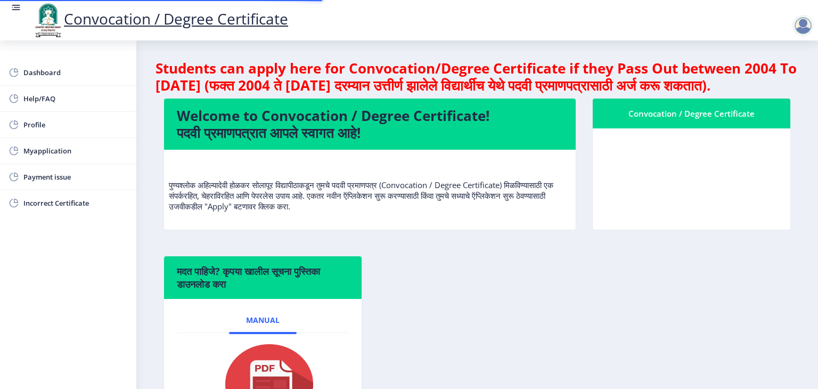 The width and height of the screenshot is (818, 389). What do you see at coordinates (48, 20) in the screenshot?
I see `img: logo` at bounding box center [48, 20].